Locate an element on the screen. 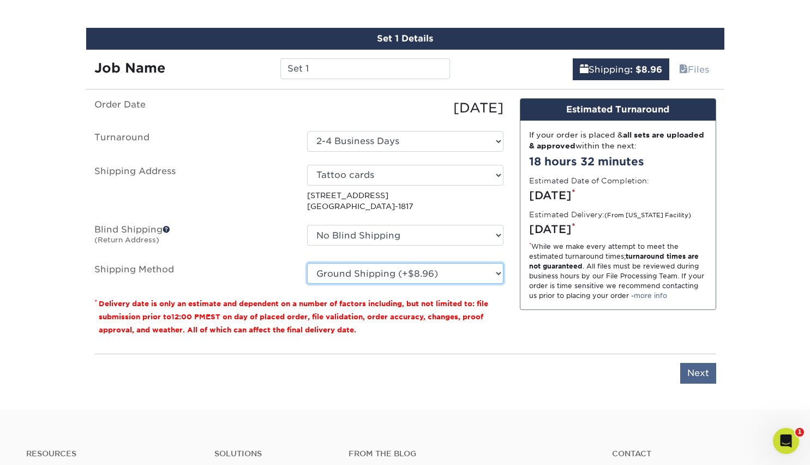 The image size is (810, 465). span: 1 is located at coordinates (800, 432).